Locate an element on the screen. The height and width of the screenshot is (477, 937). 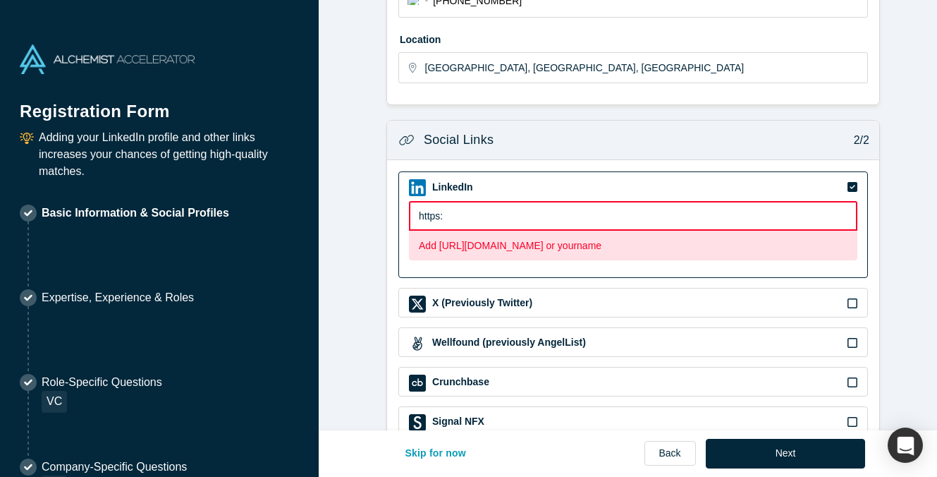
input: Enter a location is located at coordinates (646, 68).